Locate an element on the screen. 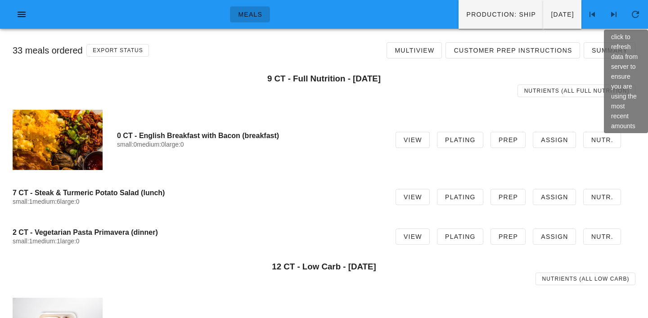  span: Nutrients (all Full Nutrition) is located at coordinates (577, 91).